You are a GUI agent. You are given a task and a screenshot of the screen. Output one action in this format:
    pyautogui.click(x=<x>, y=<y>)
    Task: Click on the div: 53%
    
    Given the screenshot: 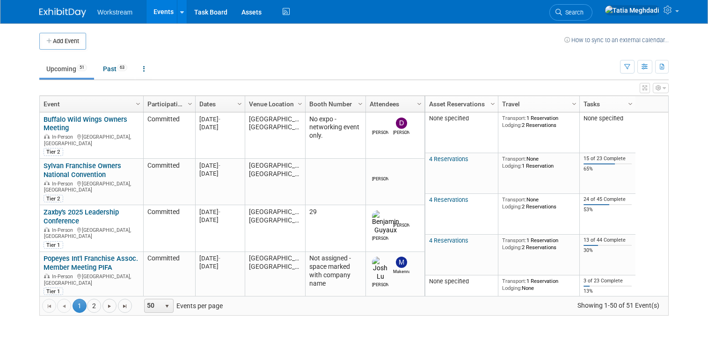 What is the action you would take?
    pyautogui.click(x=608, y=210)
    